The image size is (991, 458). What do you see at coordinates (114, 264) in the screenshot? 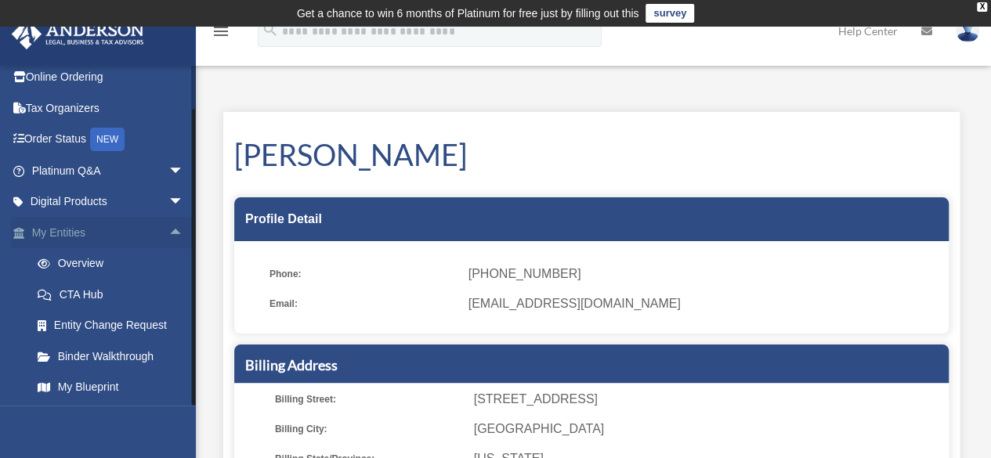
I see `a: Overview` at bounding box center [114, 264].